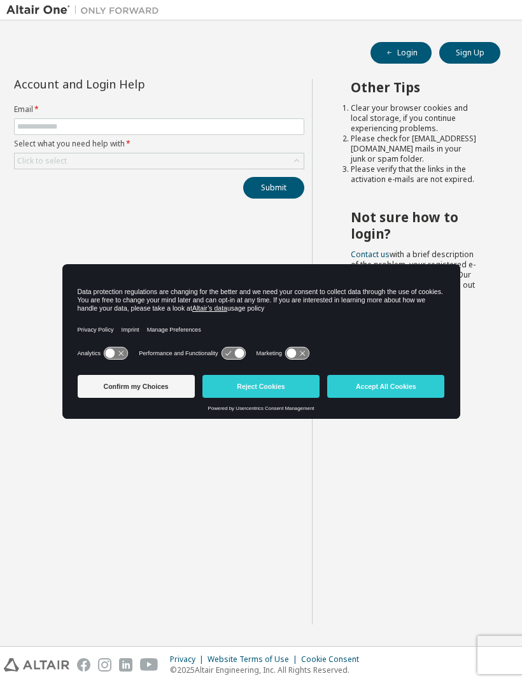 This screenshot has width=522, height=683. Describe the element at coordinates (159, 144) in the screenshot. I see `label: Select what you need help with` at that location.